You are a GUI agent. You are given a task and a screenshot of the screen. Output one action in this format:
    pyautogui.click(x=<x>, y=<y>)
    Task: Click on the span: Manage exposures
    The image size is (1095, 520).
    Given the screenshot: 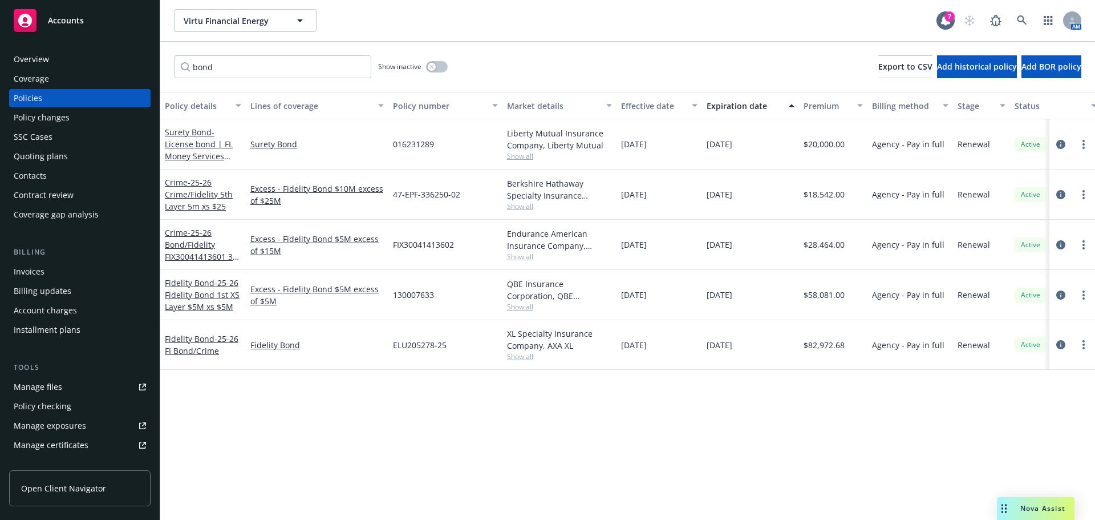 What is the action you would take?
    pyautogui.click(x=80, y=426)
    